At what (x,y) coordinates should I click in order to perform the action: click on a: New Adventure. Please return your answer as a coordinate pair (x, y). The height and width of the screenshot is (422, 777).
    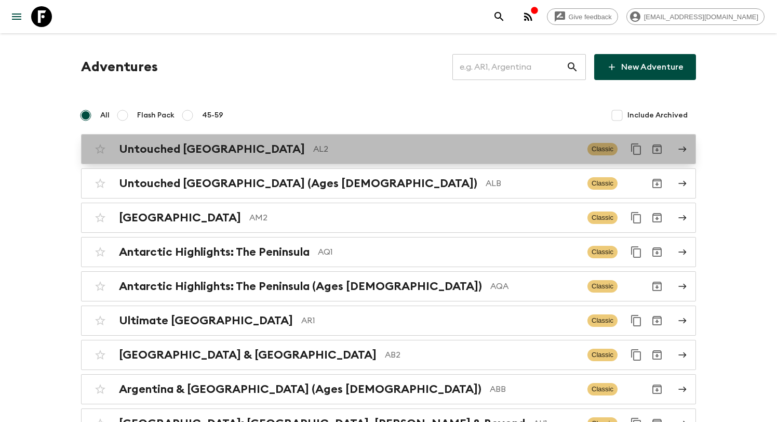
    Looking at the image, I should click on (645, 67).